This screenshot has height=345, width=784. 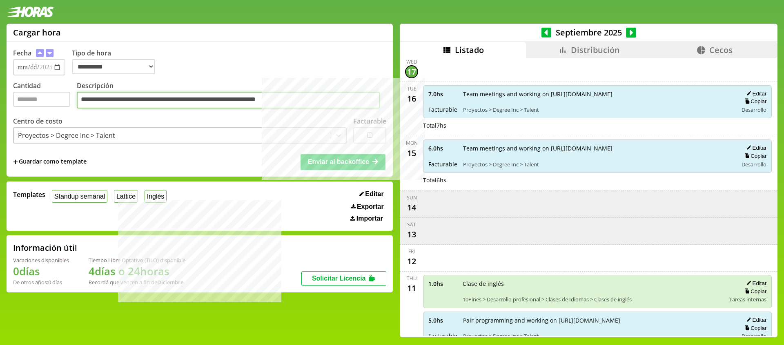 What do you see at coordinates (38, 121) in the screenshot?
I see `label: Centro de costo` at bounding box center [38, 121].